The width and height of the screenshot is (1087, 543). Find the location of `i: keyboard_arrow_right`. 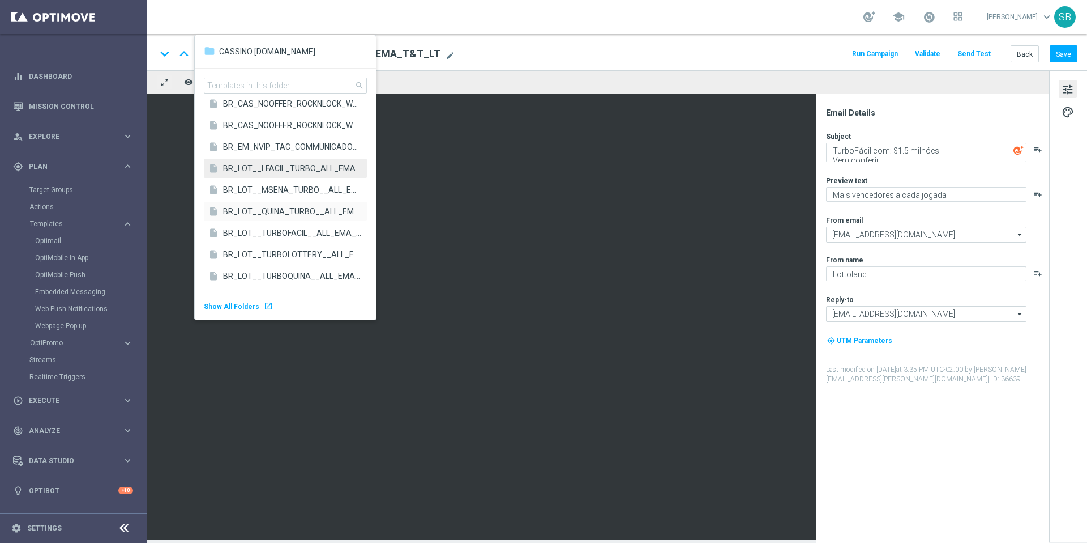

i: keyboard_arrow_right is located at coordinates (127, 136).